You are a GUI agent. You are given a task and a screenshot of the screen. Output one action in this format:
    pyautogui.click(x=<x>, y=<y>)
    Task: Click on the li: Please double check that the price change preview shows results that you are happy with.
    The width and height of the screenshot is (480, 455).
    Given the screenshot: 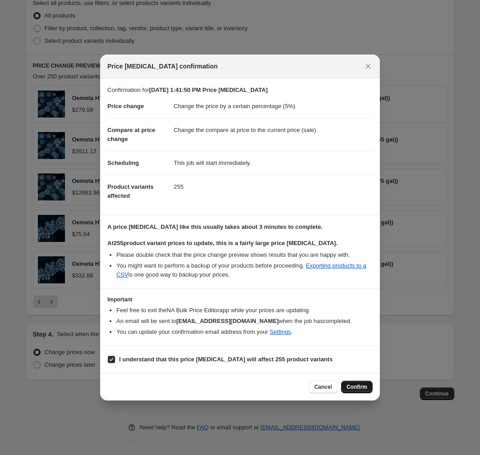 What is the action you would take?
    pyautogui.click(x=244, y=255)
    